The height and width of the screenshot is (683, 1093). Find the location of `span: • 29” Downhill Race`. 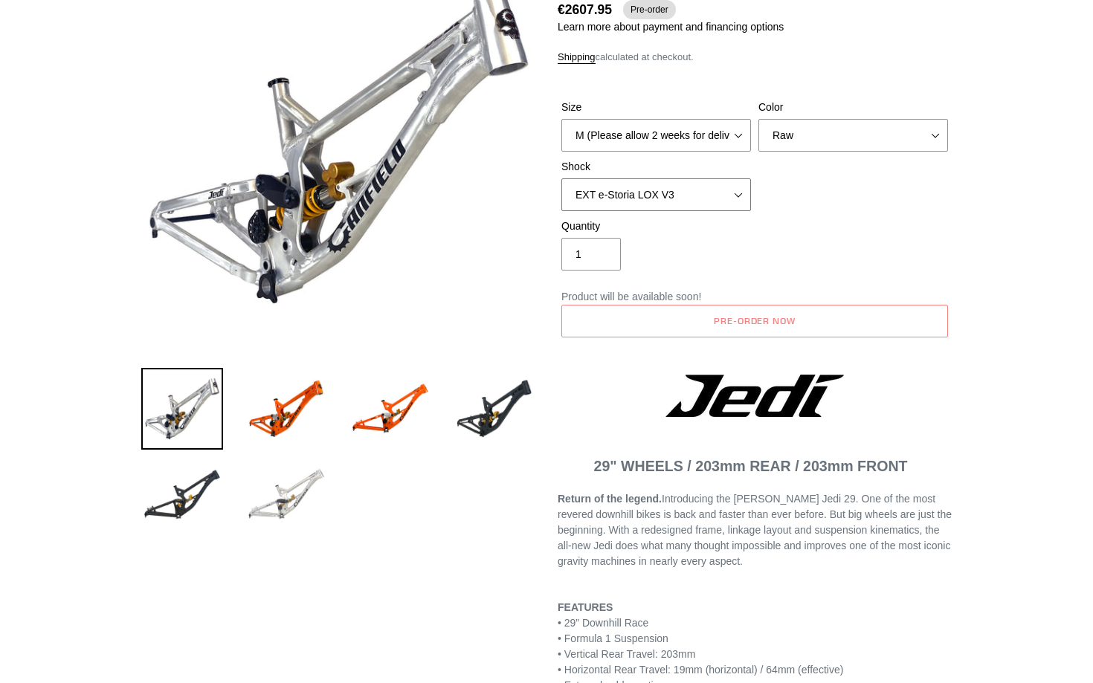

span: • 29” Downhill Race is located at coordinates (603, 623).